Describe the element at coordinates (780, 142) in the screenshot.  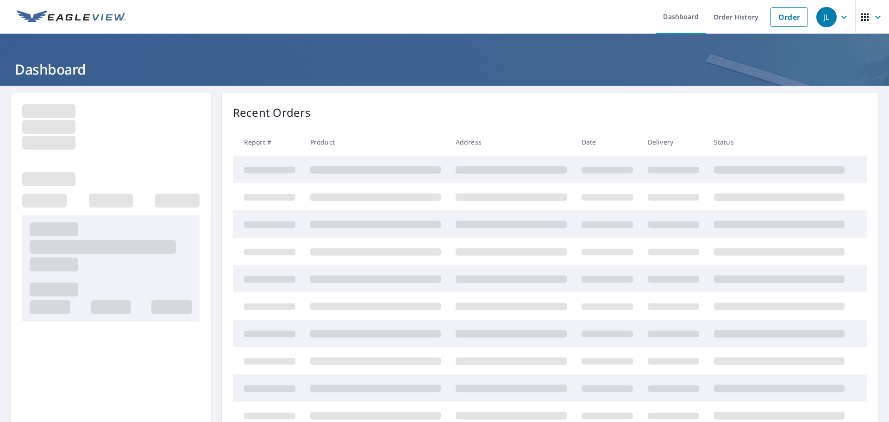
I see `th: Status` at that location.